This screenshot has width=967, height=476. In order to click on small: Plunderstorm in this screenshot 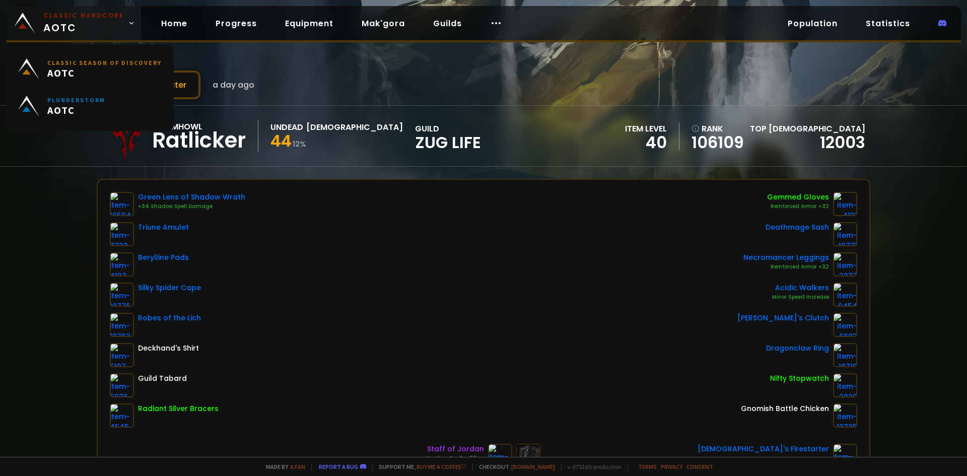, I will do `click(76, 100)`.